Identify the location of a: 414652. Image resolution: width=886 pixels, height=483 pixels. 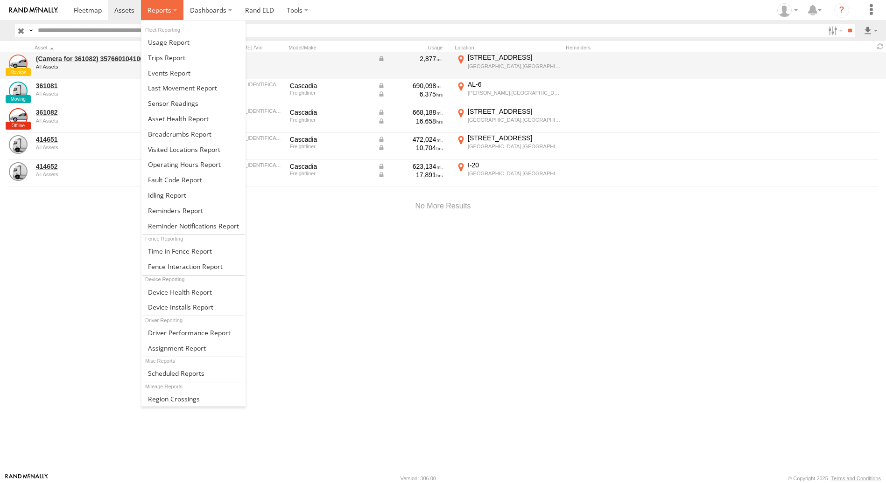
(100, 167).